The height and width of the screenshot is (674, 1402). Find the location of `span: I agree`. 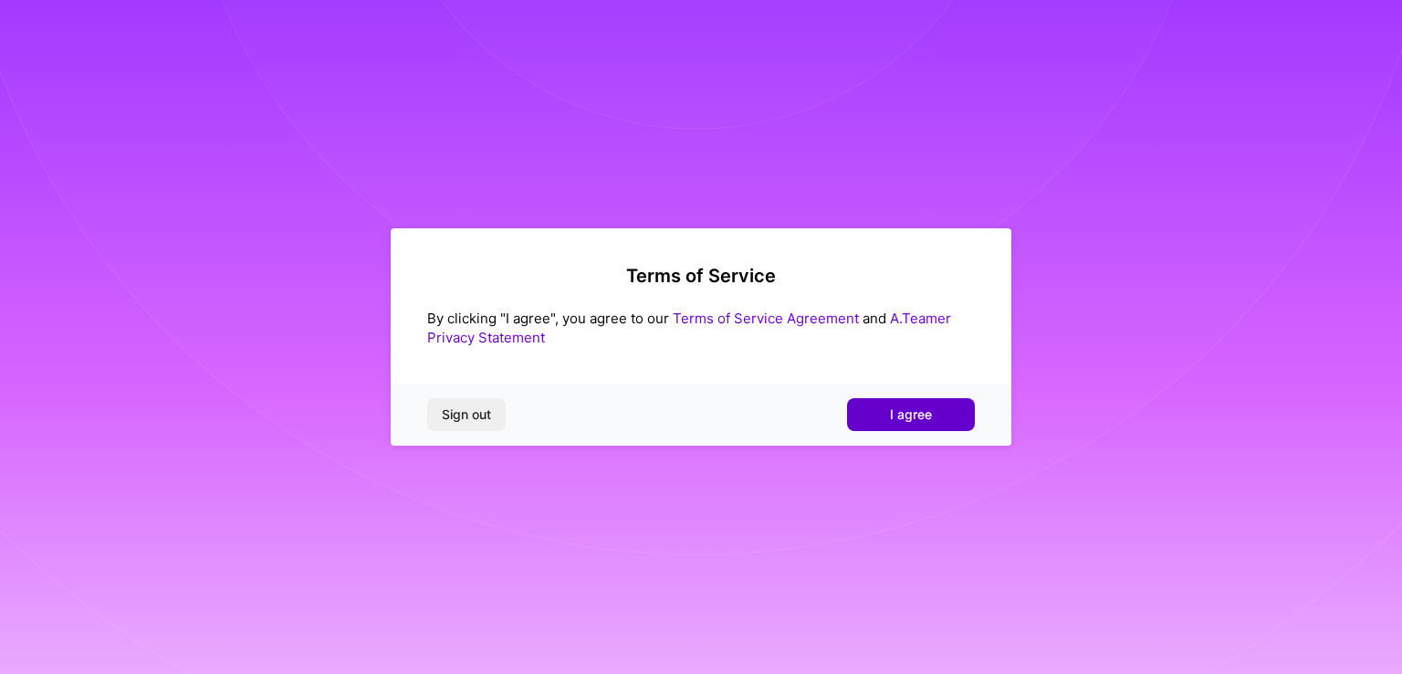

span: I agree is located at coordinates (911, 415).